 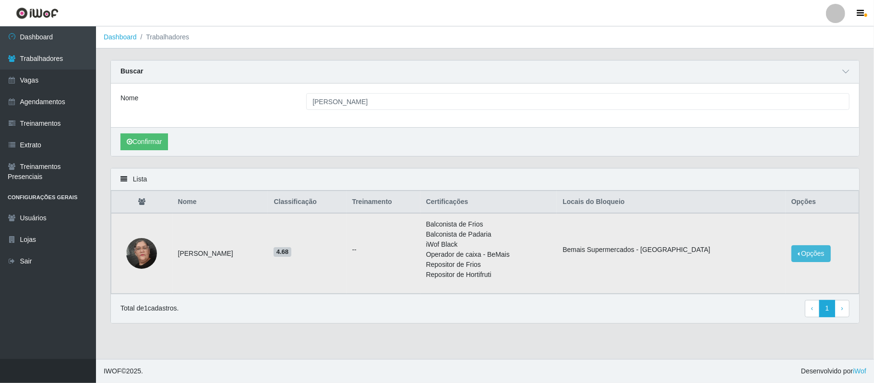 I want to click on img: CoreUI Logo, so click(x=37, y=13).